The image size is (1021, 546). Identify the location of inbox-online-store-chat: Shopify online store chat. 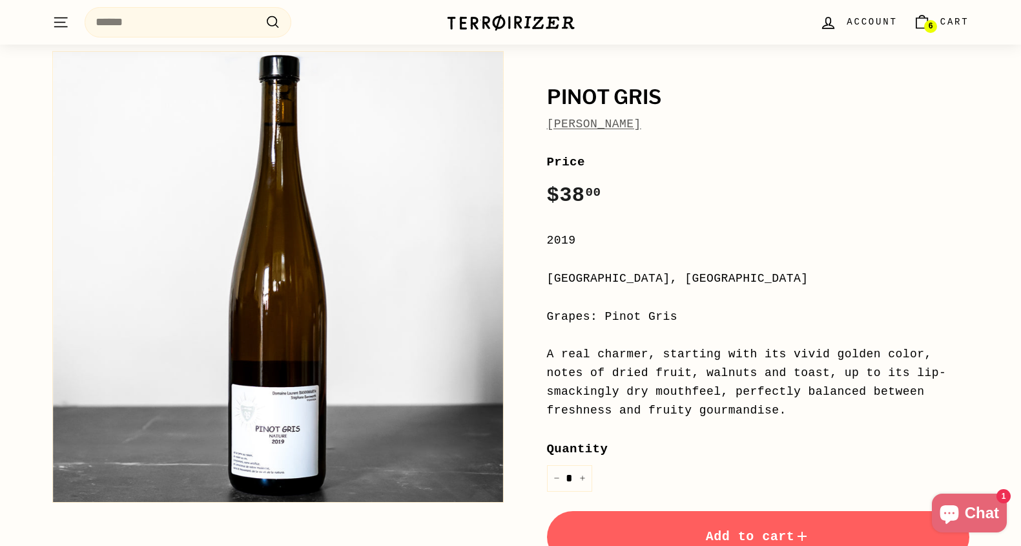
(970, 514).